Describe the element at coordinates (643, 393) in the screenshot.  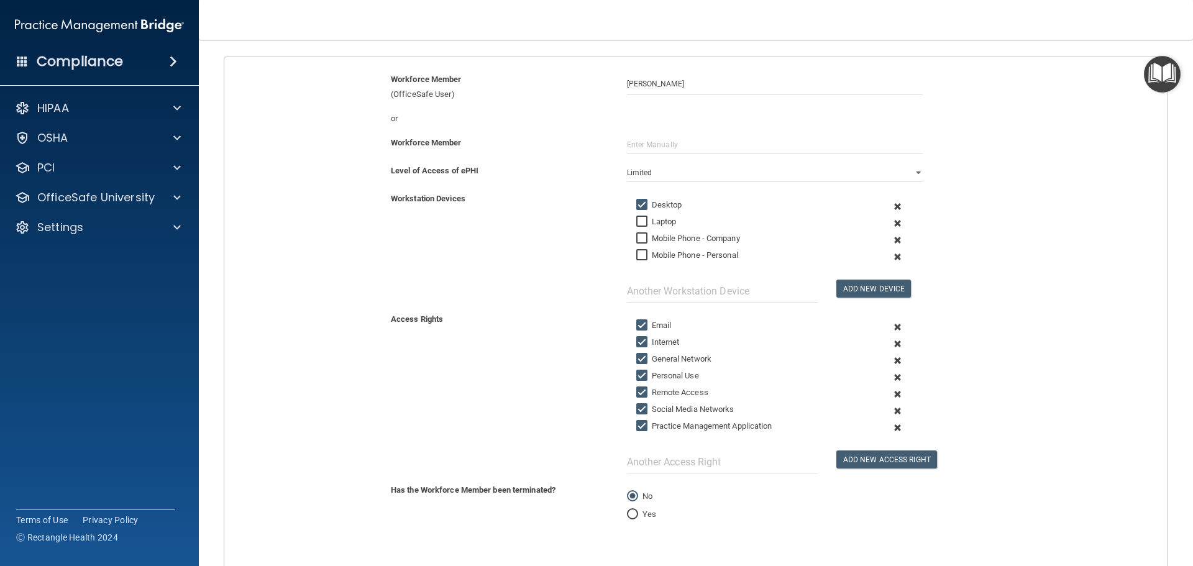
I see `input: Remote Access` at that location.